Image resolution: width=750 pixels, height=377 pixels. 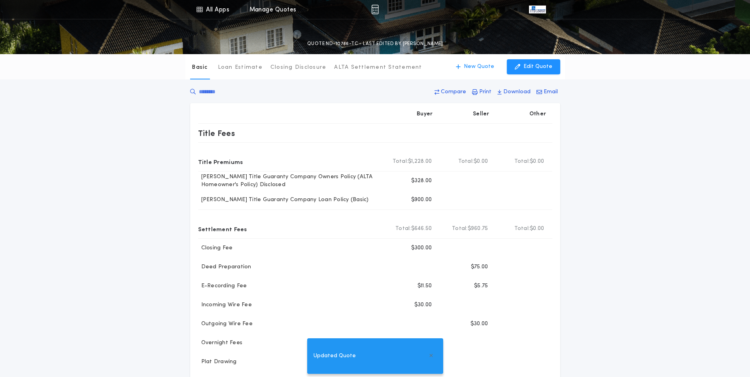 I want to click on p: Seller, so click(x=481, y=114).